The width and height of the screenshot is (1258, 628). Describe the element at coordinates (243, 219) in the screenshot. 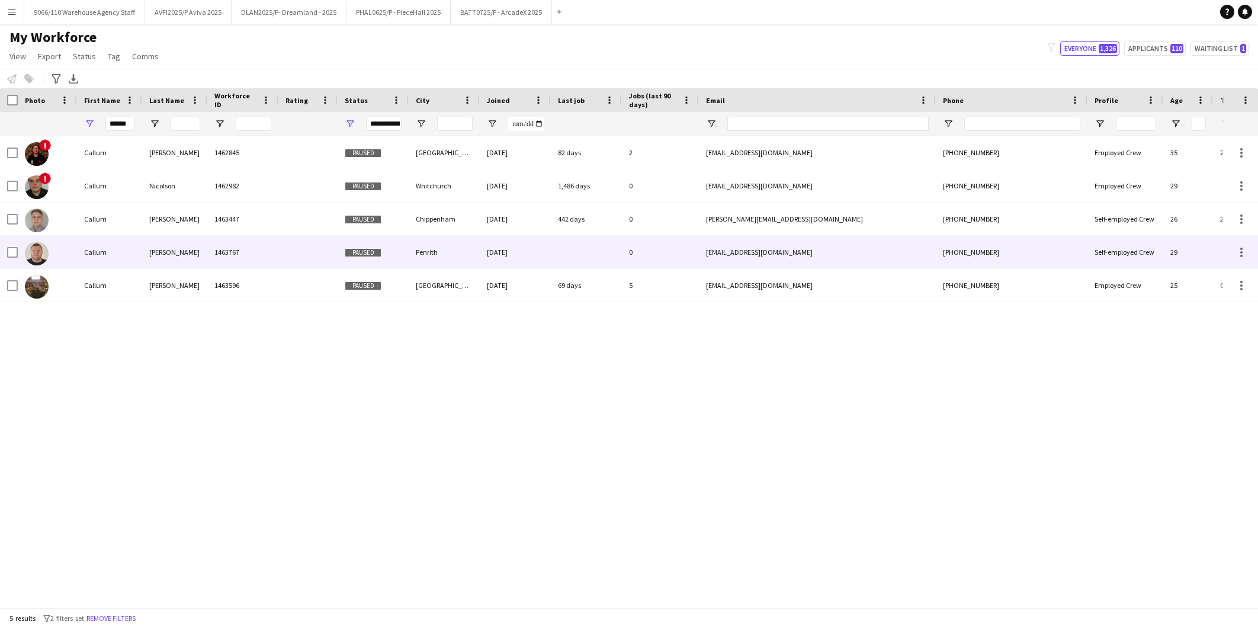

I see `div: 1463447` at that location.